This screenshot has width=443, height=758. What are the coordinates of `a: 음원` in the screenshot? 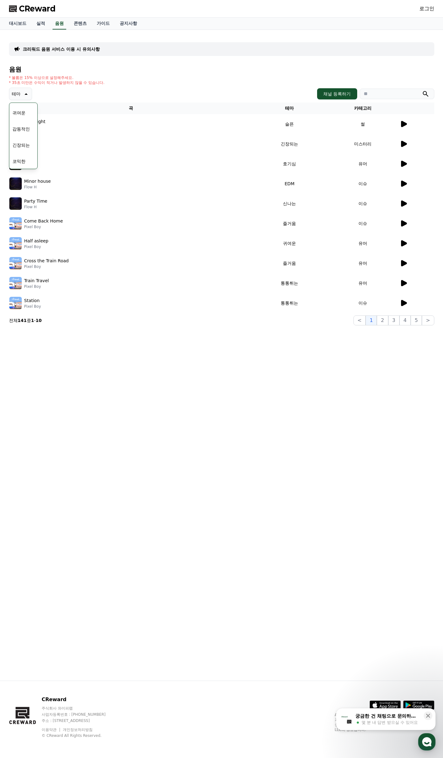 It's located at (59, 24).